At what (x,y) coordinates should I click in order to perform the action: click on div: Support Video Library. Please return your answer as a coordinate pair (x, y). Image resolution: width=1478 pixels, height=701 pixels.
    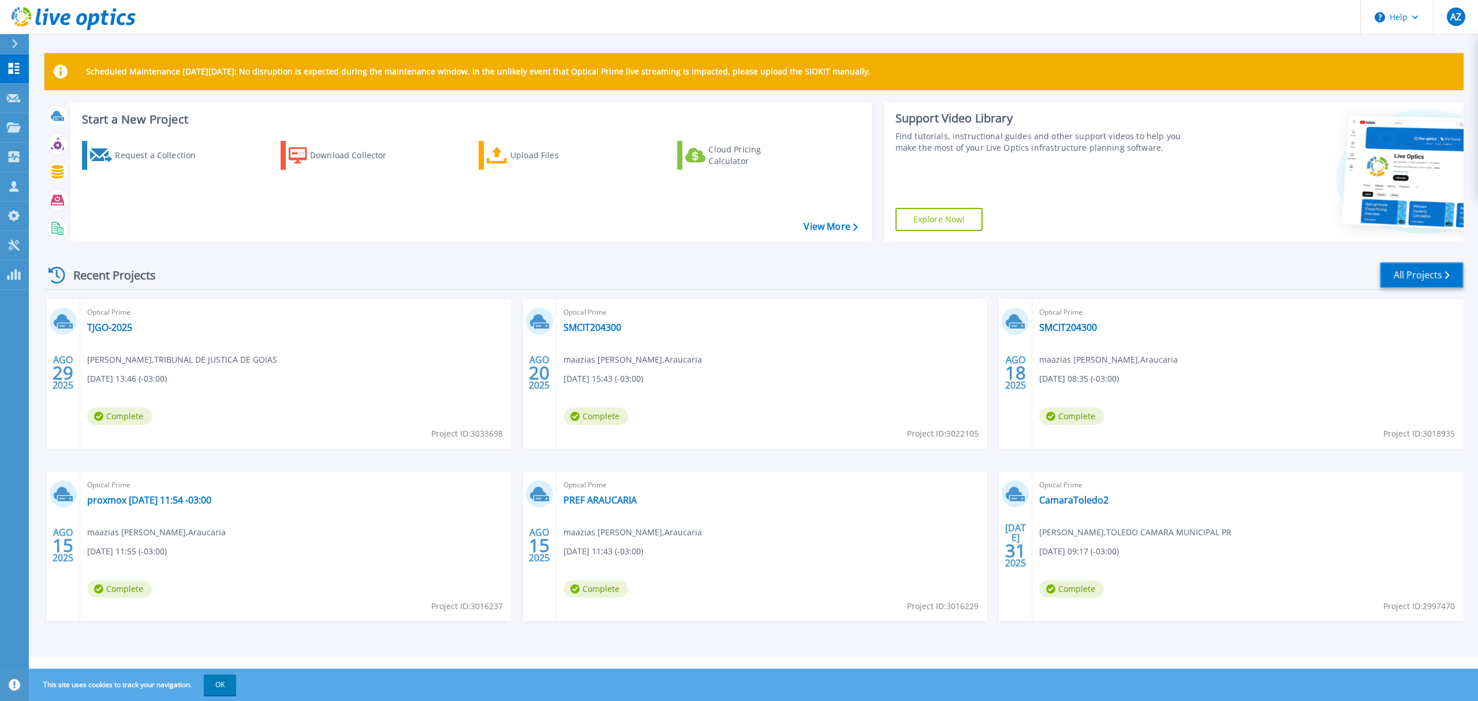
    Looking at the image, I should click on (1045, 118).